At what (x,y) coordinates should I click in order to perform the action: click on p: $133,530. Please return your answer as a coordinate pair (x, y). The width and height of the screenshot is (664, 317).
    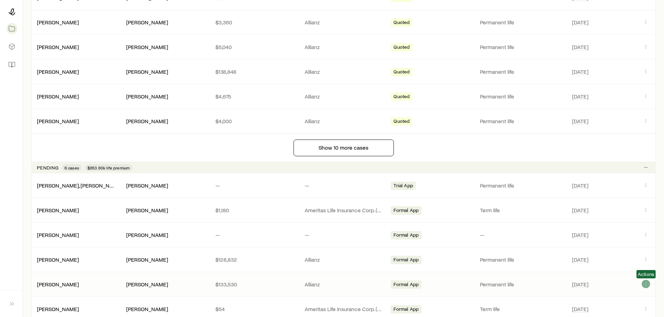
    Looking at the image, I should click on (254, 285).